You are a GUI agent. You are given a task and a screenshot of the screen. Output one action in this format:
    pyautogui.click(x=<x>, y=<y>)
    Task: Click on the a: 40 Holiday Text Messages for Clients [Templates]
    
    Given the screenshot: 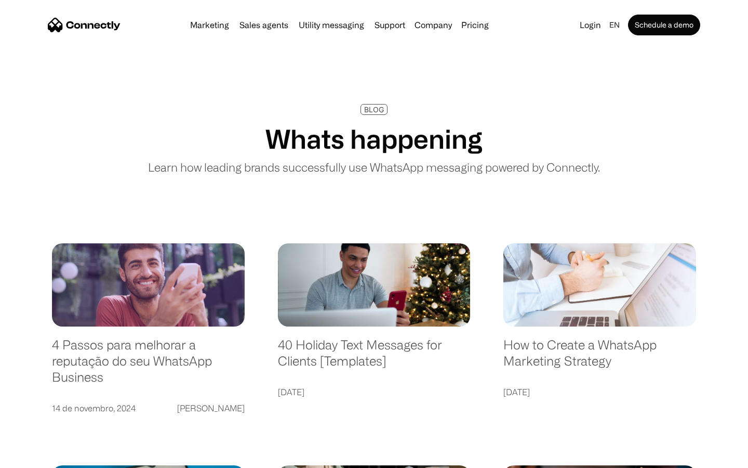 What is the action you would take?
    pyautogui.click(x=374, y=357)
    